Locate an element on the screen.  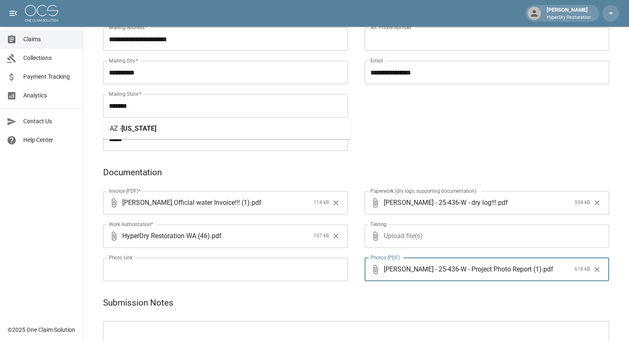
label: Photos (PDF) is located at coordinates (385, 257).